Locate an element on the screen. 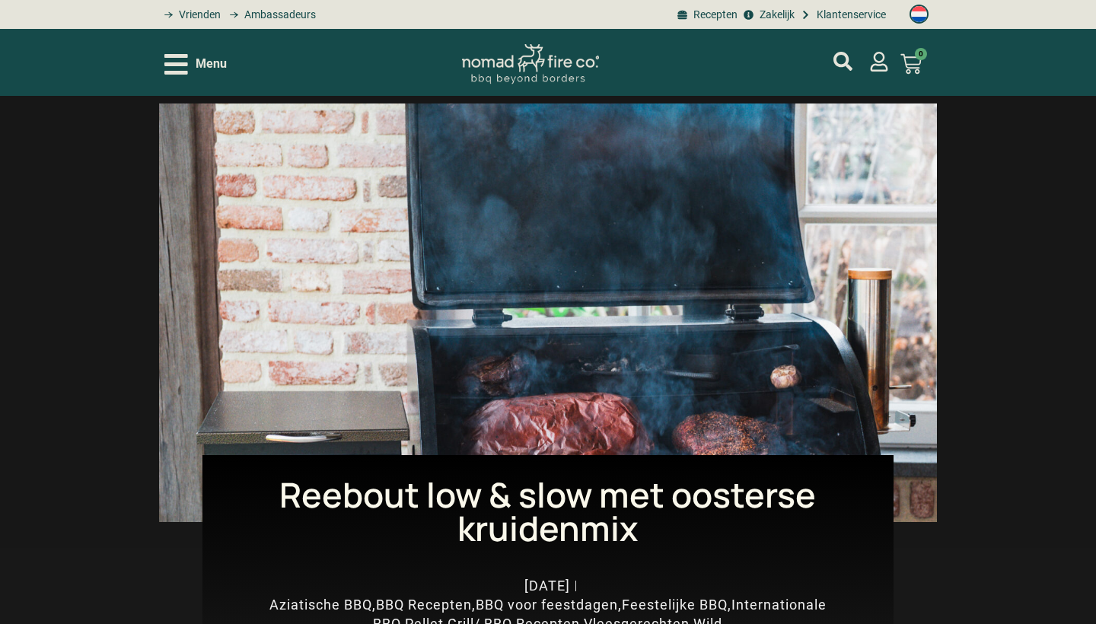 The width and height of the screenshot is (1096, 624). a: grill bill zakeljk is located at coordinates (768, 14).